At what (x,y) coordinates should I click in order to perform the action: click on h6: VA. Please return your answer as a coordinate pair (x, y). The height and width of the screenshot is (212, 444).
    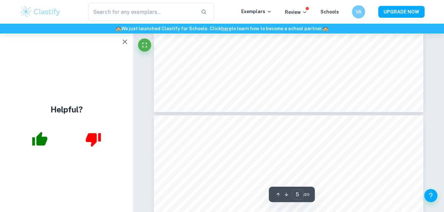
    Looking at the image, I should click on (358, 12).